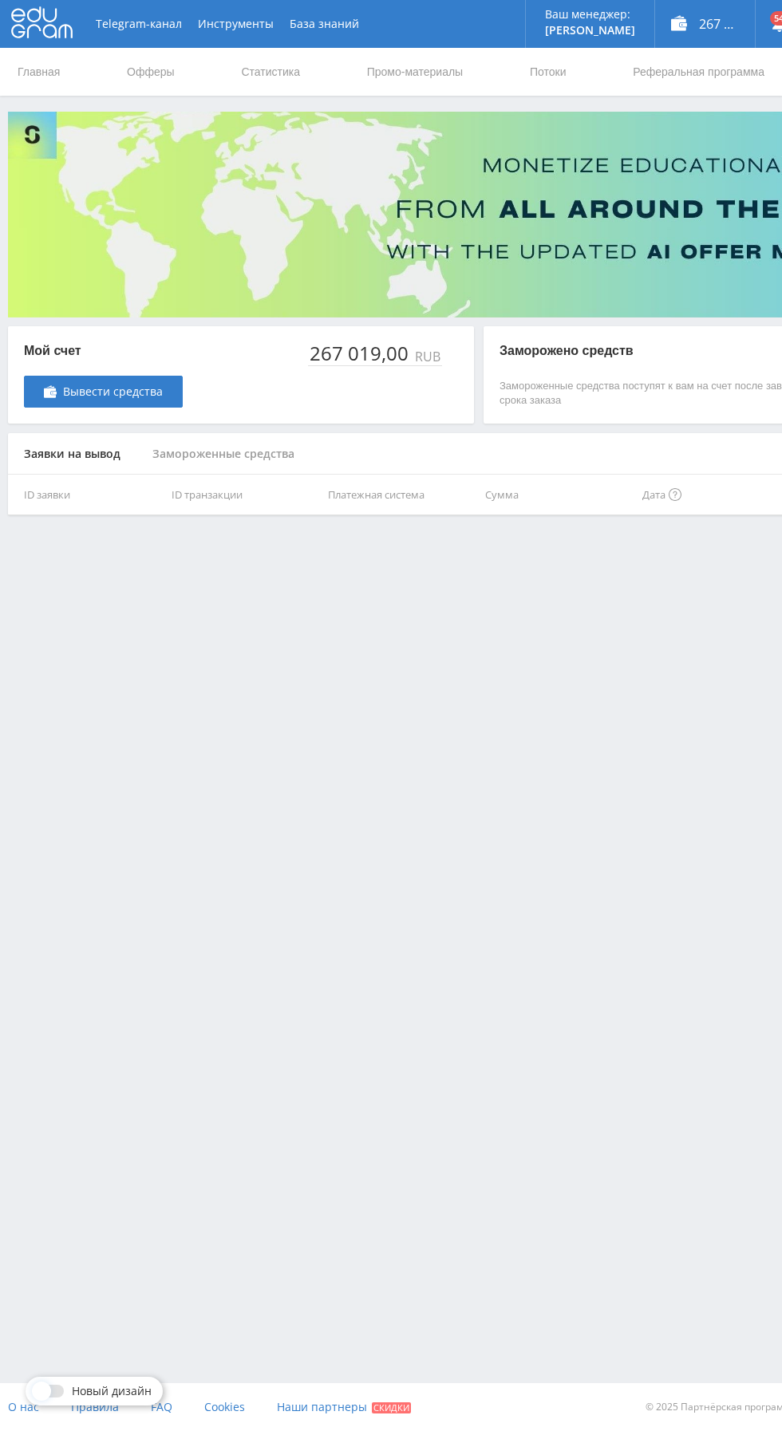 Image resolution: width=782 pixels, height=1431 pixels. Describe the element at coordinates (391, 1408) in the screenshot. I see `span: Скидки` at that location.